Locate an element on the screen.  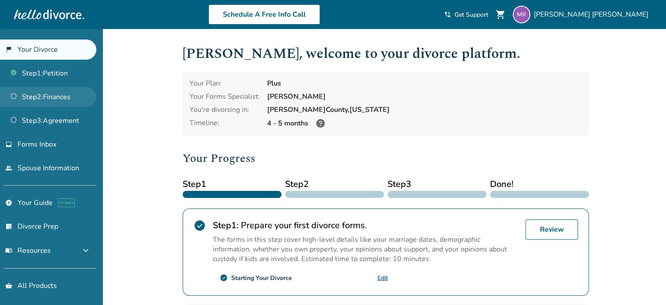
span: flag_2 is located at coordinates (9, 50).